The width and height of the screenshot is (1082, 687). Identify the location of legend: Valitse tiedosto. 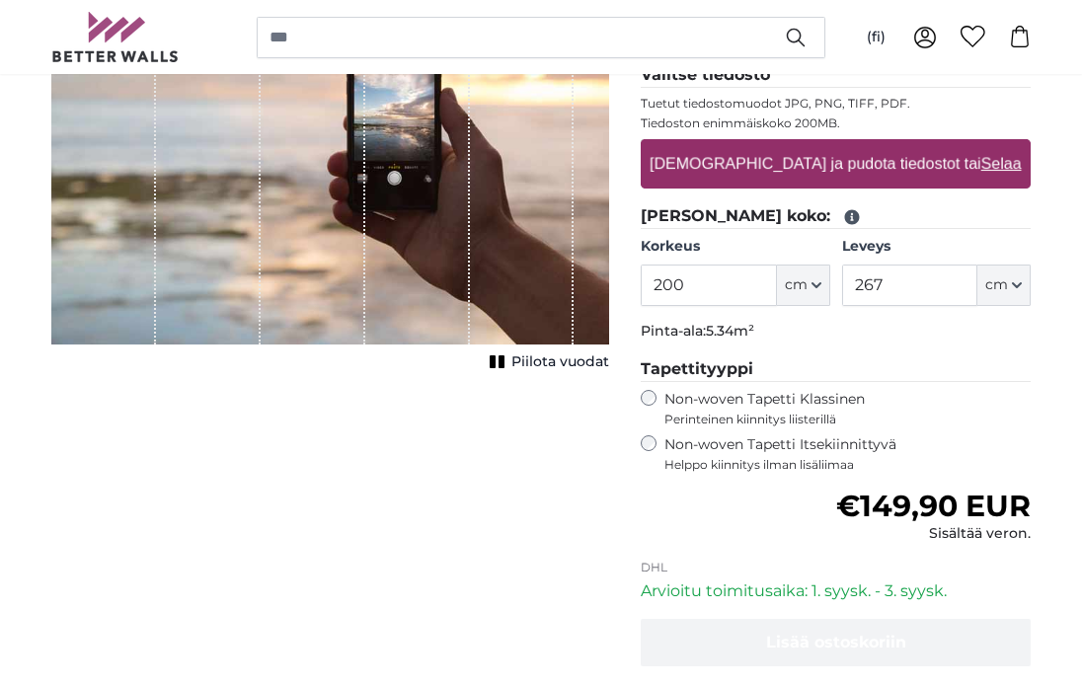
(835, 75).